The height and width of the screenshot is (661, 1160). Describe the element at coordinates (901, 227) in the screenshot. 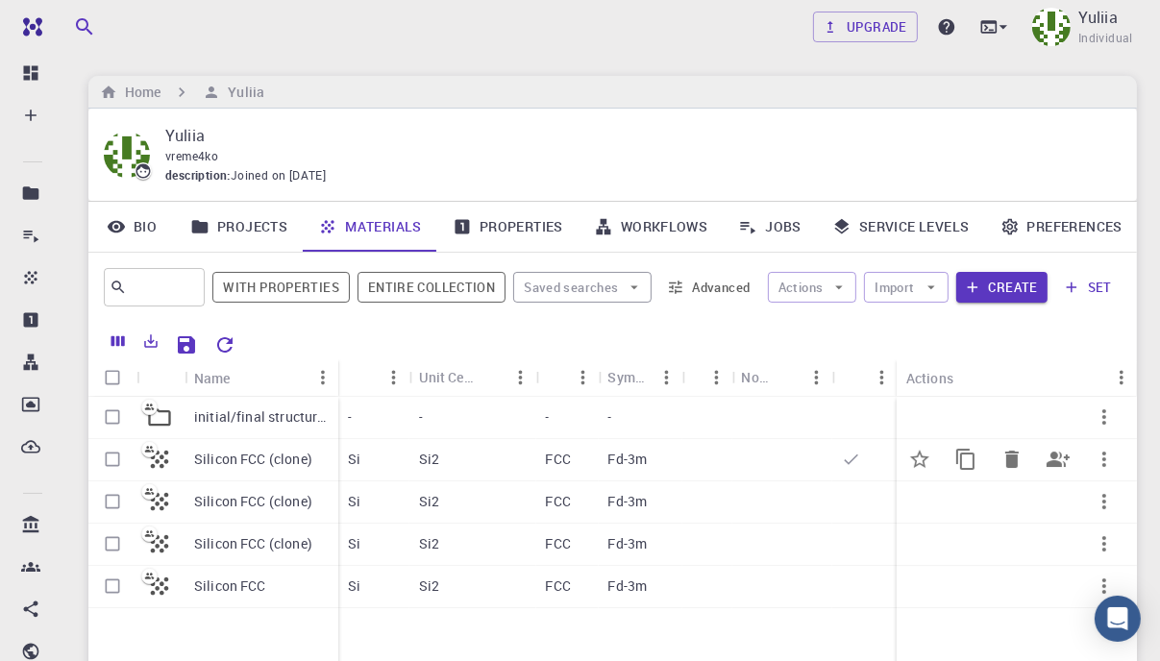

I see `a: Service Levels` at that location.